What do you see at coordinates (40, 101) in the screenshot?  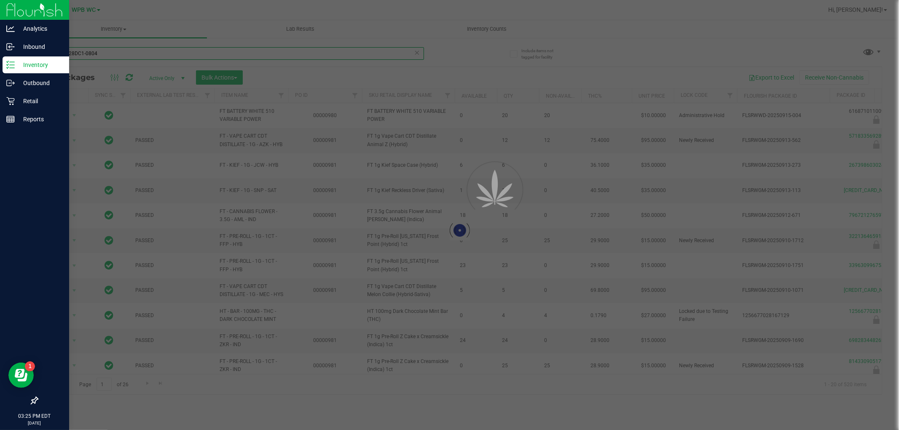 I see `p: Retail` at bounding box center [40, 101].